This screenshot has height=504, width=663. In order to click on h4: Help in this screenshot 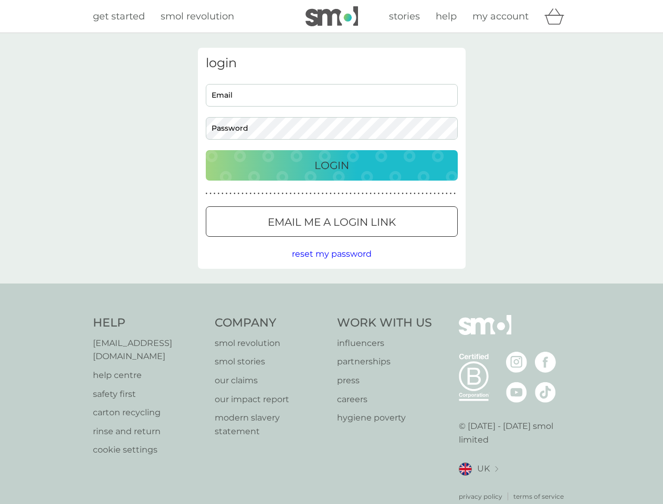, I will do `click(148, 323)`.